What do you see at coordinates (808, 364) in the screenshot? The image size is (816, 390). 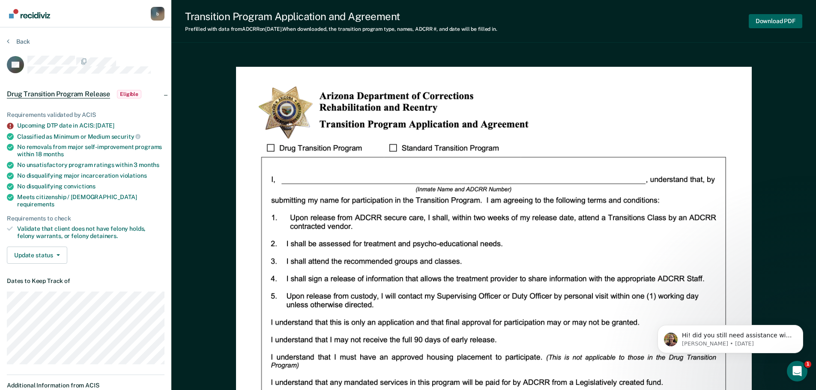 I see `span: 1` at bounding box center [808, 364].